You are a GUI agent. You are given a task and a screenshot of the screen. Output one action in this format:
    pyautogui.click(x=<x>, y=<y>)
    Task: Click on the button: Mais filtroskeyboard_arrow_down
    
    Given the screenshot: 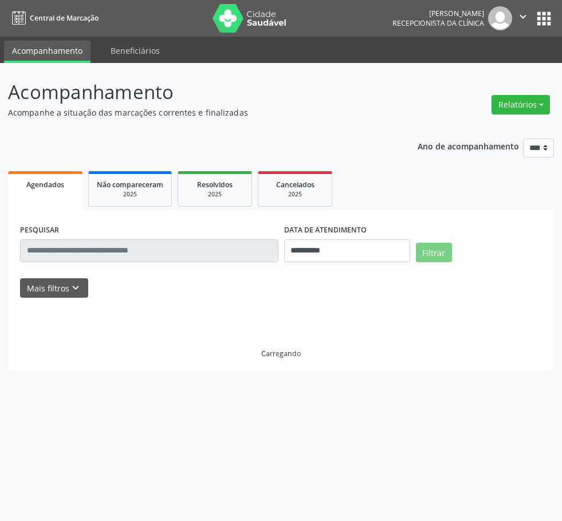 What is the action you would take?
    pyautogui.click(x=54, y=288)
    